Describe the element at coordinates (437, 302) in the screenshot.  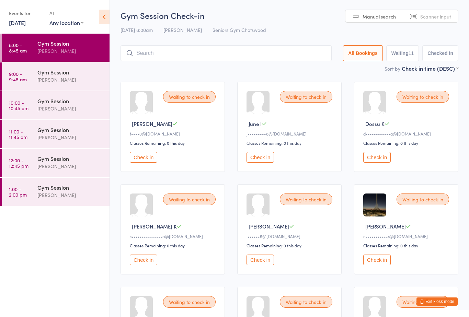
I see `button: Exit kiosk mode` at that location.